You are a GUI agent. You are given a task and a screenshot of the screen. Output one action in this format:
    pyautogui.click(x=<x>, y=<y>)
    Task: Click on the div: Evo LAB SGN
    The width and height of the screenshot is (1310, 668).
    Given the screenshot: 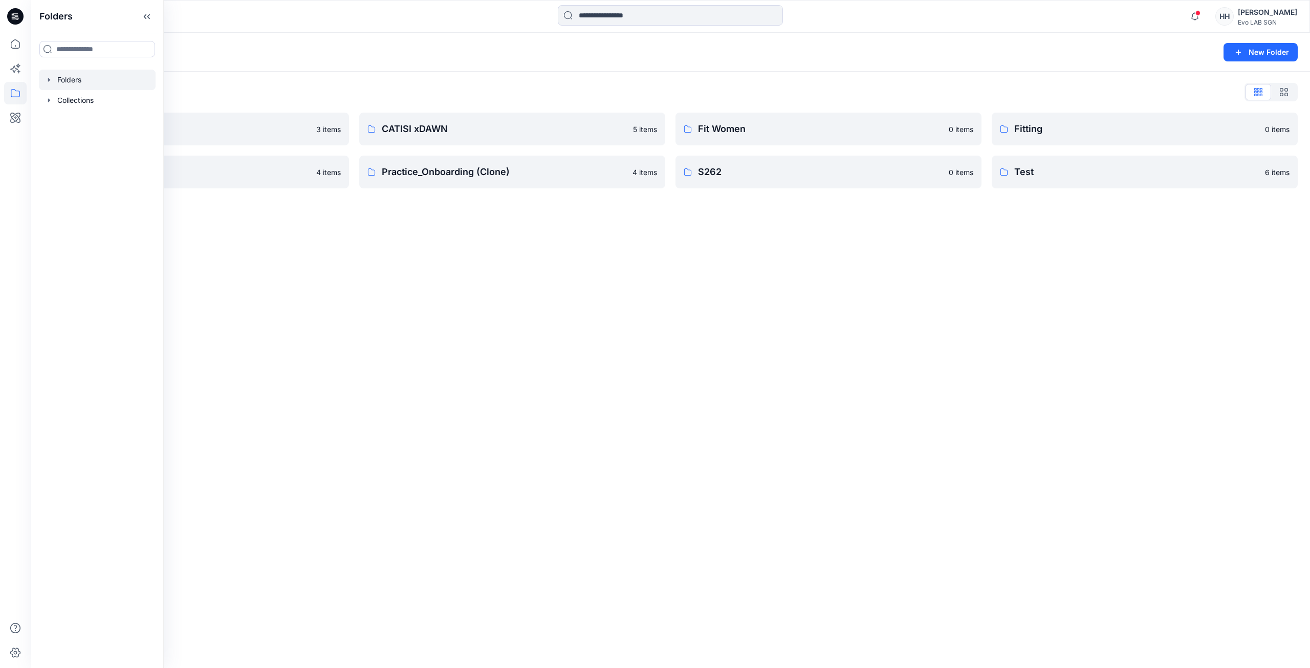 What is the action you would take?
    pyautogui.click(x=1267, y=22)
    